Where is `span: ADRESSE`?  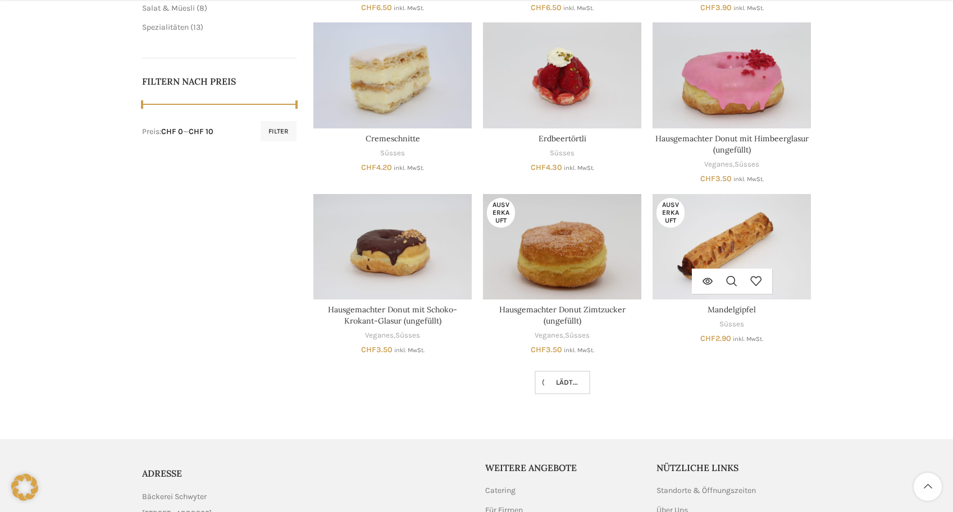
span: ADRESSE is located at coordinates (162, 474).